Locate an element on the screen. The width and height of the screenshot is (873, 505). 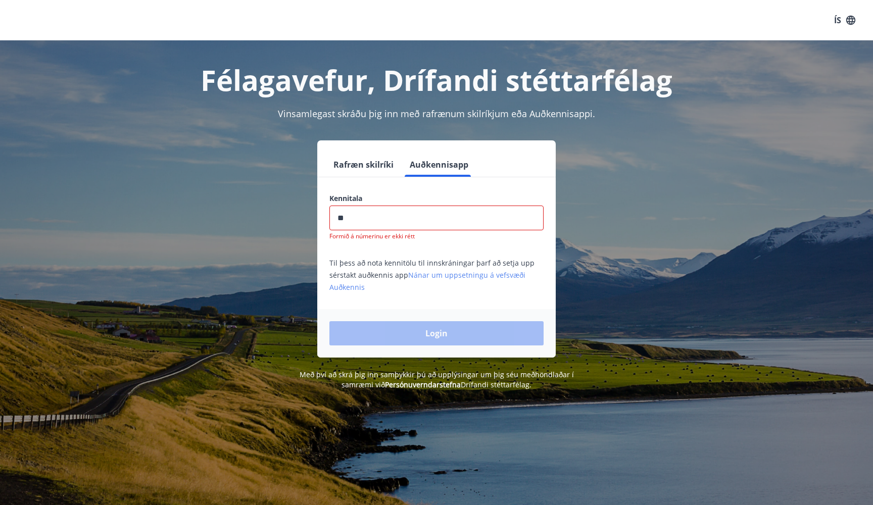
a: Nánar um uppsetningu á vefsvæði Auðkennis is located at coordinates (427, 281).